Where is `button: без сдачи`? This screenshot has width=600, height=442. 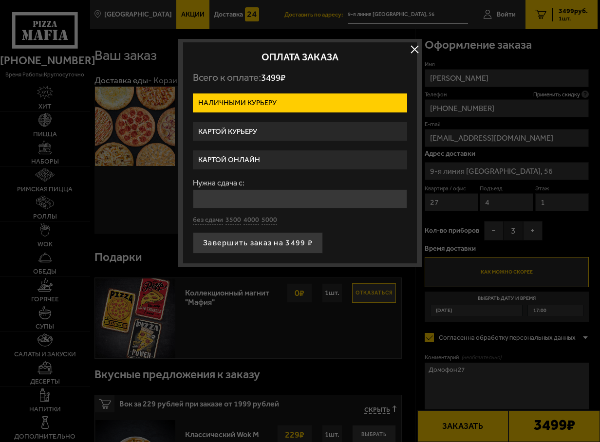
button: без сдачи is located at coordinates (208, 220).